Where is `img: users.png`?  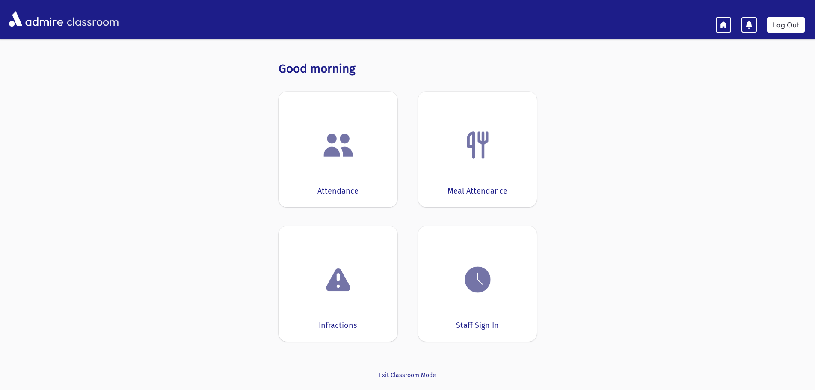 img: users.png is located at coordinates (338, 145).